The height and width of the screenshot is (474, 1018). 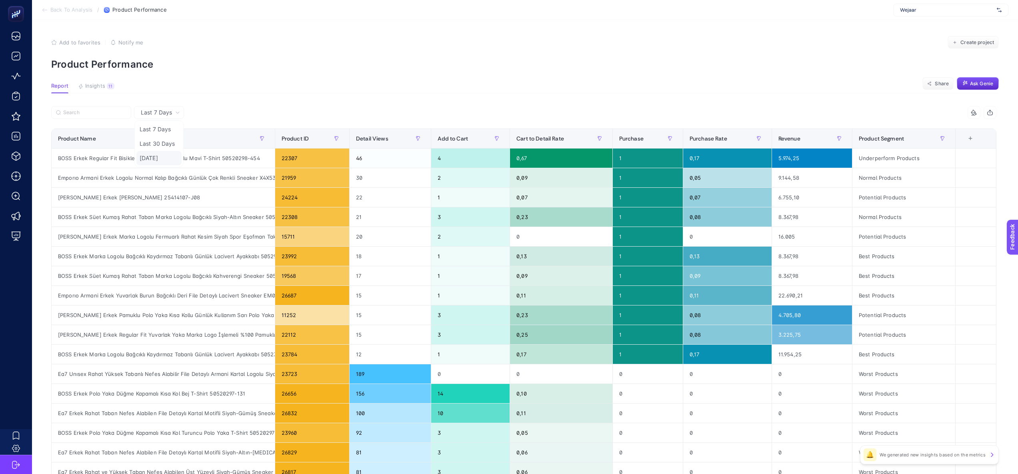 What do you see at coordinates (390, 413) in the screenshot?
I see `div: 100` at bounding box center [390, 413].